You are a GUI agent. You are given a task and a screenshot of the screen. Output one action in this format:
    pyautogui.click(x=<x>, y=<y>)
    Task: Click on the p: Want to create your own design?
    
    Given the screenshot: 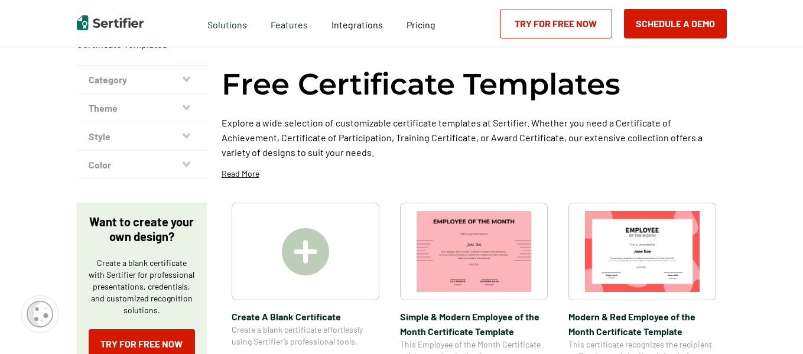 What is the action you would take?
    pyautogui.click(x=142, y=229)
    